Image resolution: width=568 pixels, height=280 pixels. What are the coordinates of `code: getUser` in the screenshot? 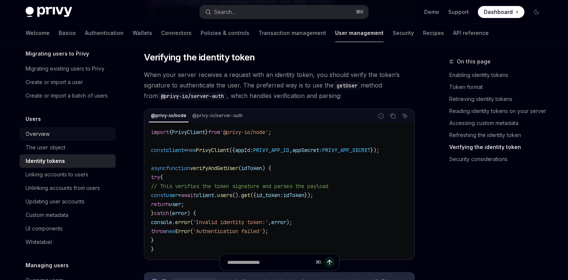 It's located at (347, 86).